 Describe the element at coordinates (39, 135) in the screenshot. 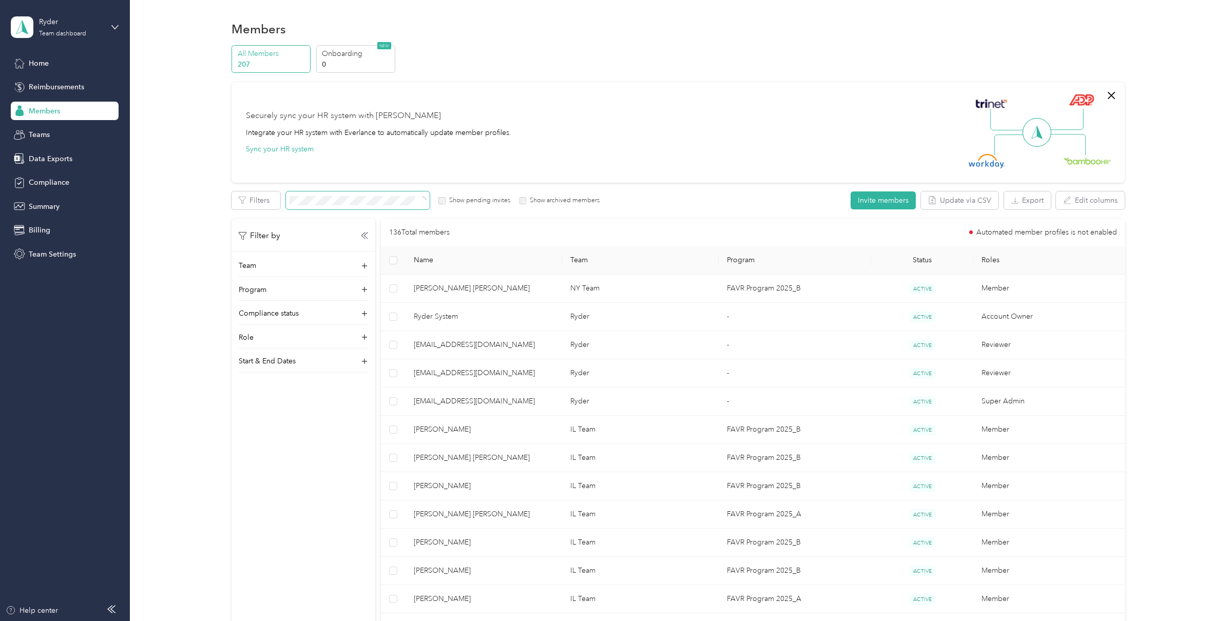

I see `span: Teams` at that location.